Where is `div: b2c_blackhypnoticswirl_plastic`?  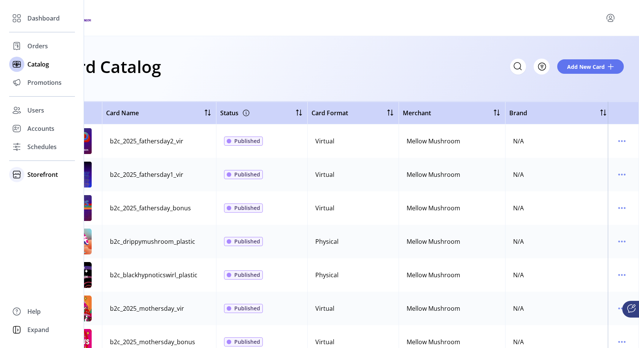
div: b2c_blackhypnoticswirl_plastic is located at coordinates (154, 275).